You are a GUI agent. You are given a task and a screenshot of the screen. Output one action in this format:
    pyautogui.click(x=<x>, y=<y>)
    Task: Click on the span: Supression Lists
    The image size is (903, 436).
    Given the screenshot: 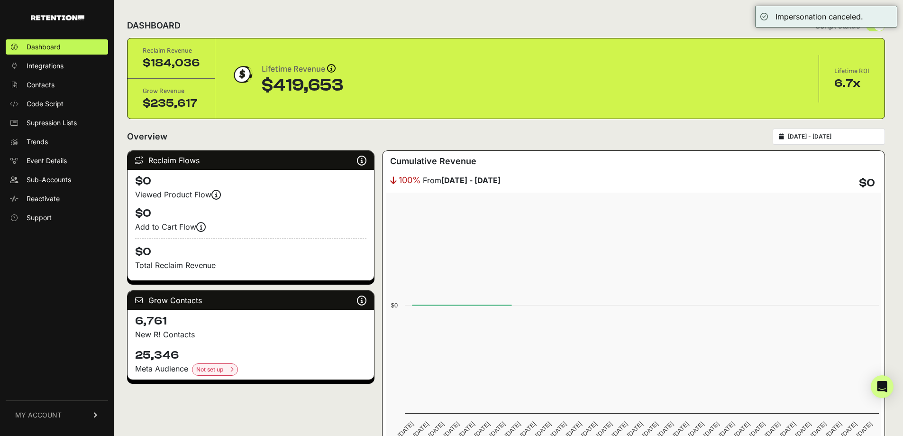 What is the action you would take?
    pyautogui.click(x=52, y=123)
    